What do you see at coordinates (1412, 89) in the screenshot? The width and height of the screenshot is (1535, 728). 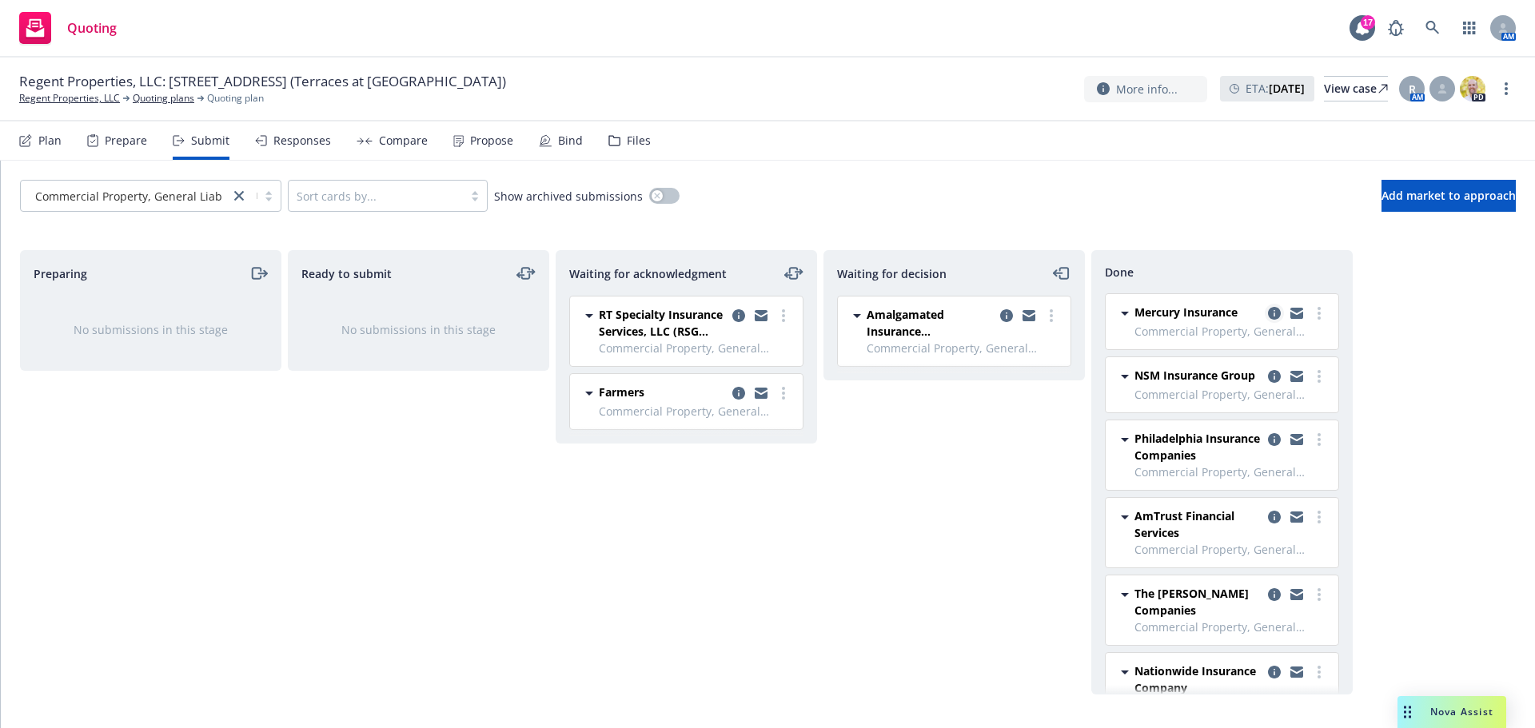 I see `span: R` at bounding box center [1412, 89].